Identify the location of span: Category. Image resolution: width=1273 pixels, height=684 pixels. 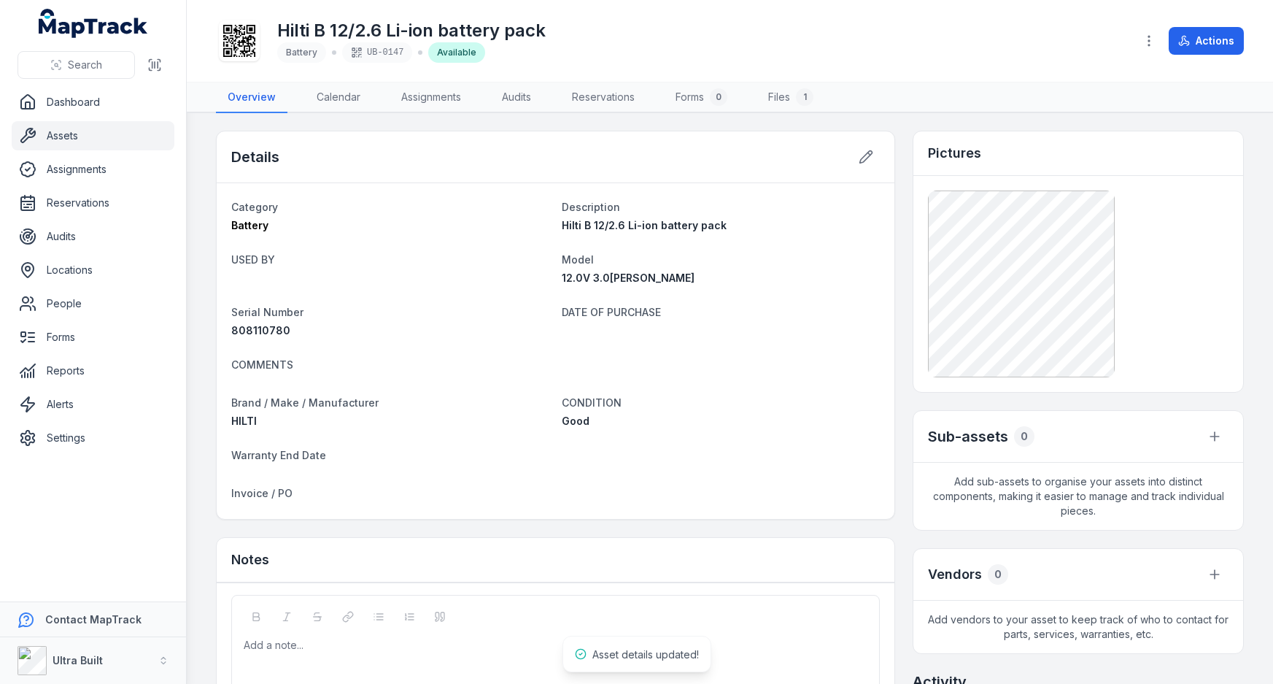
(255, 206).